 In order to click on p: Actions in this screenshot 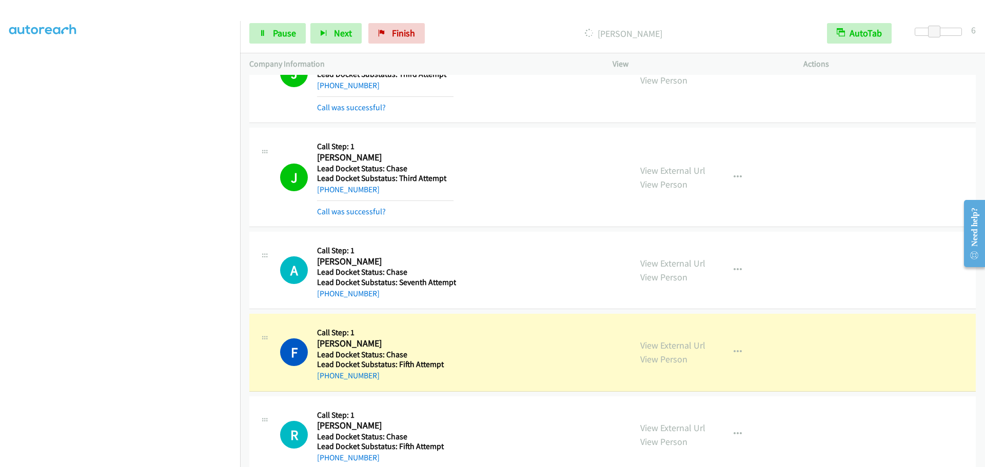, I will do `click(889, 64)`.